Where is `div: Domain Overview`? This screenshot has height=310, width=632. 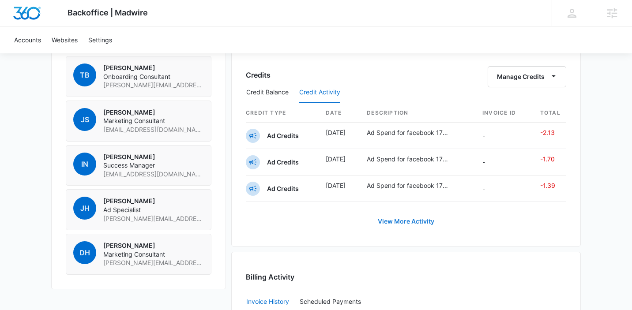 div: Domain Overview is located at coordinates (56, 55).